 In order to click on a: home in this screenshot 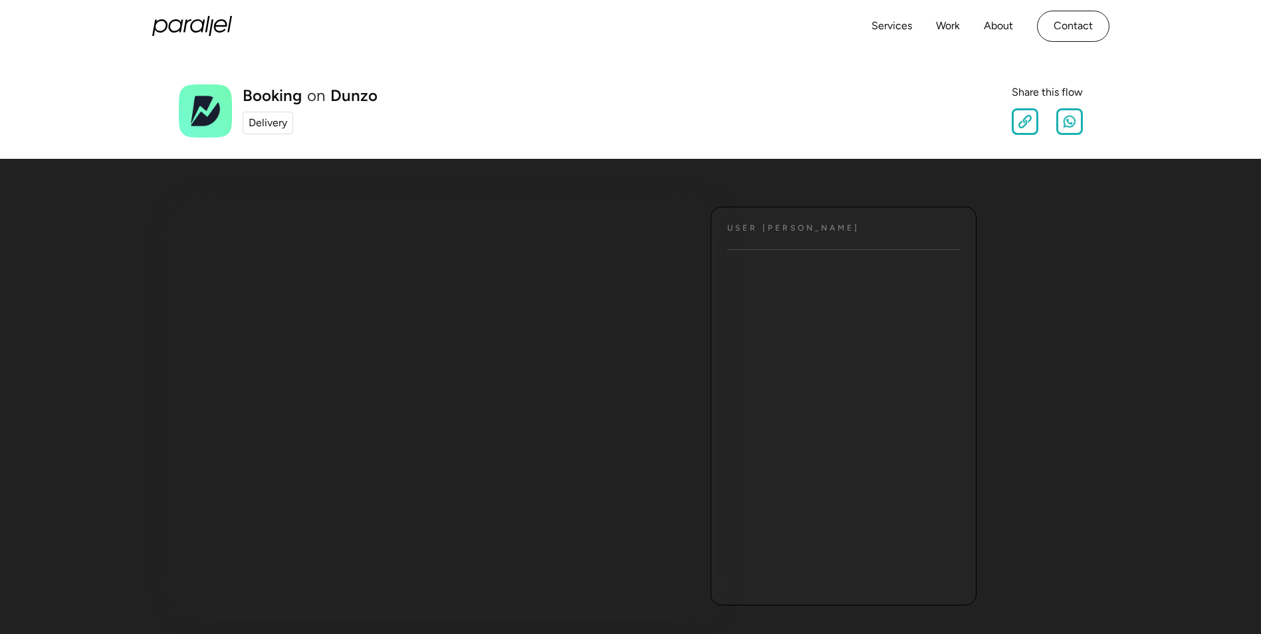, I will do `click(192, 26)`.